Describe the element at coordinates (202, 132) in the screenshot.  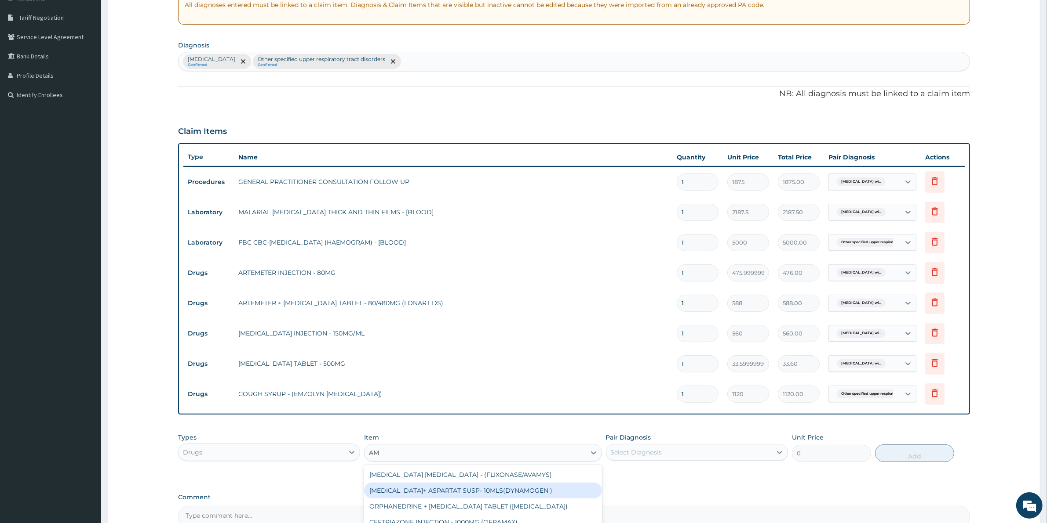
I see `h3: Claim Items` at that location.